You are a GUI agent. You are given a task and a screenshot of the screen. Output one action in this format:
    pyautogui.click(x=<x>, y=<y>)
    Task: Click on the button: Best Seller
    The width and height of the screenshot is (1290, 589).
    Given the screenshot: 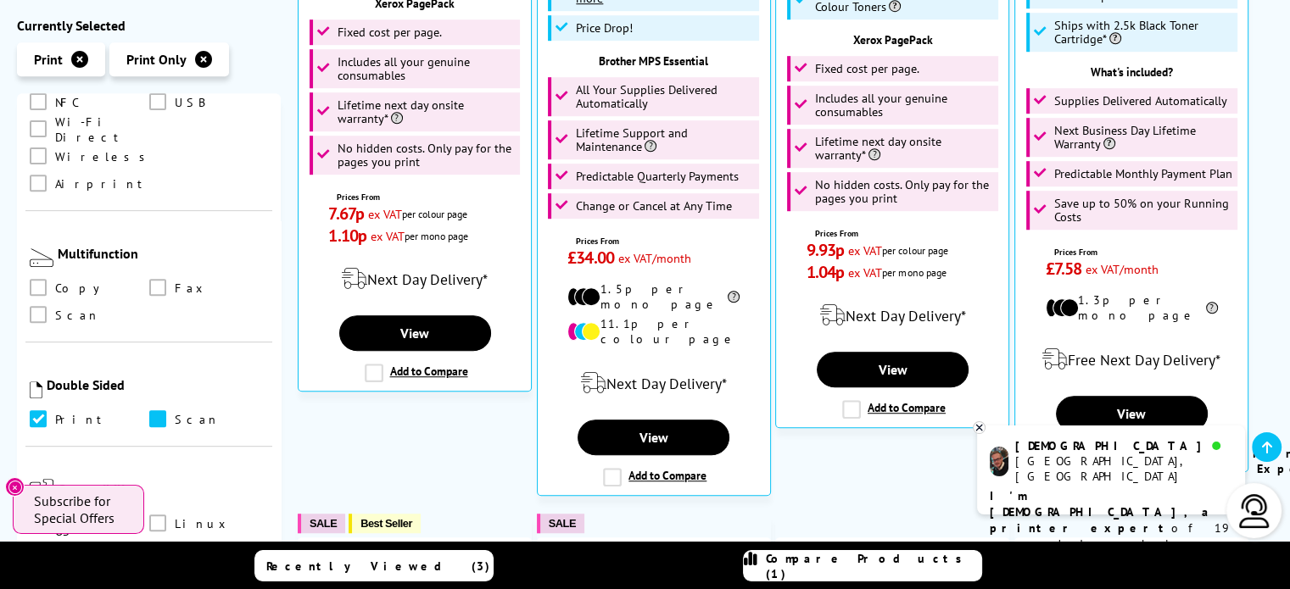 What is the action you would take?
    pyautogui.click(x=384, y=523)
    